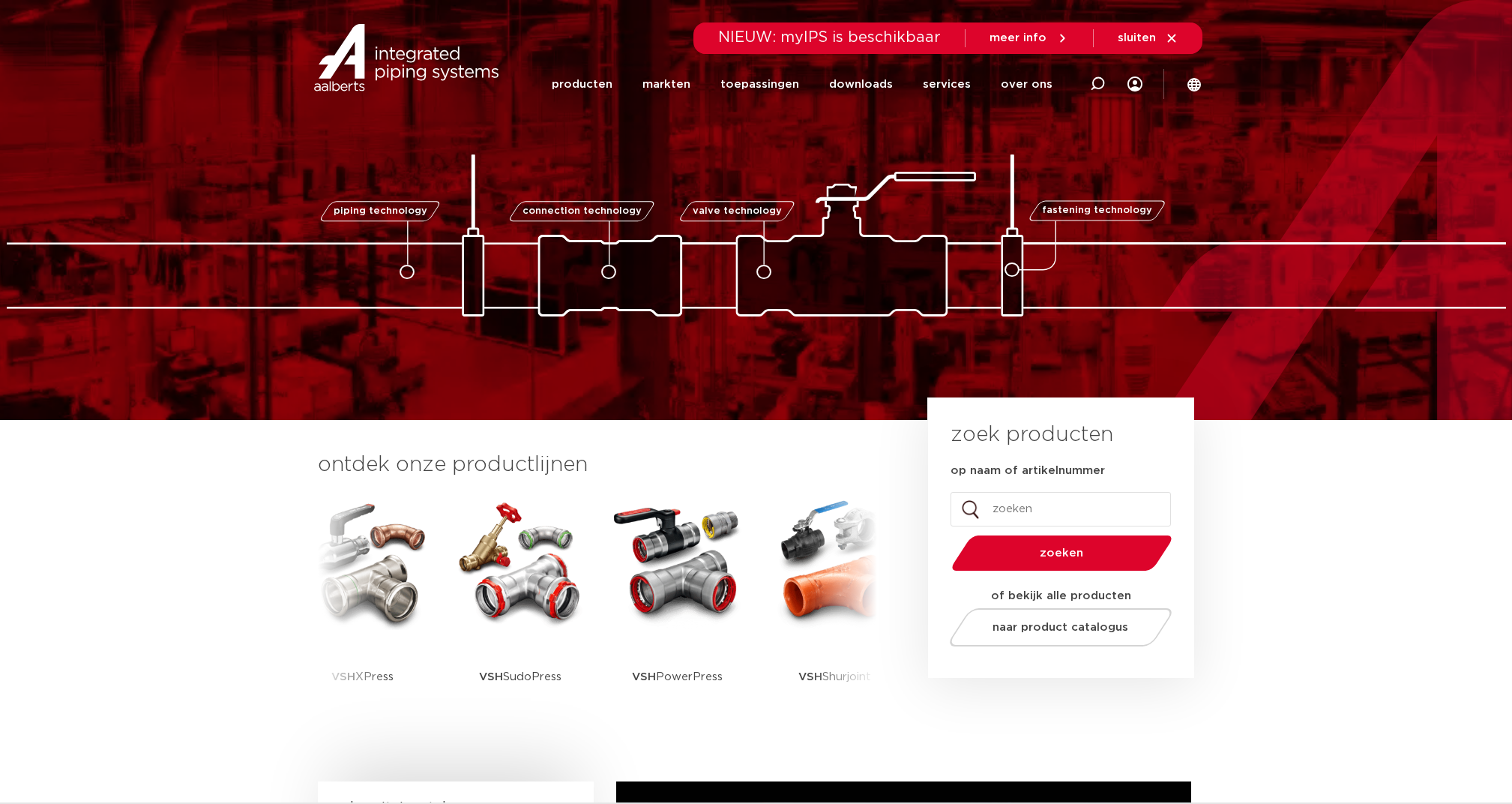  Describe the element at coordinates (1060, 626) in the screenshot. I see `span: naar product catalogus` at that location.